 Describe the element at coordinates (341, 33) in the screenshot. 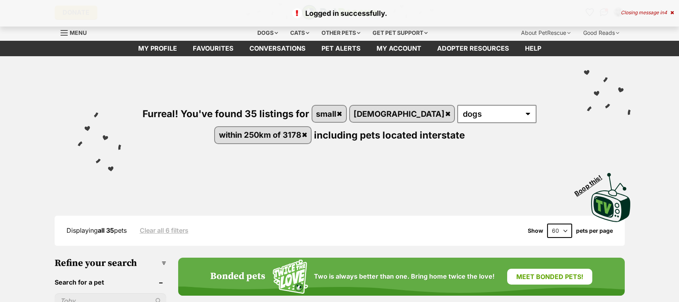

I see `div: Other pets` at that location.